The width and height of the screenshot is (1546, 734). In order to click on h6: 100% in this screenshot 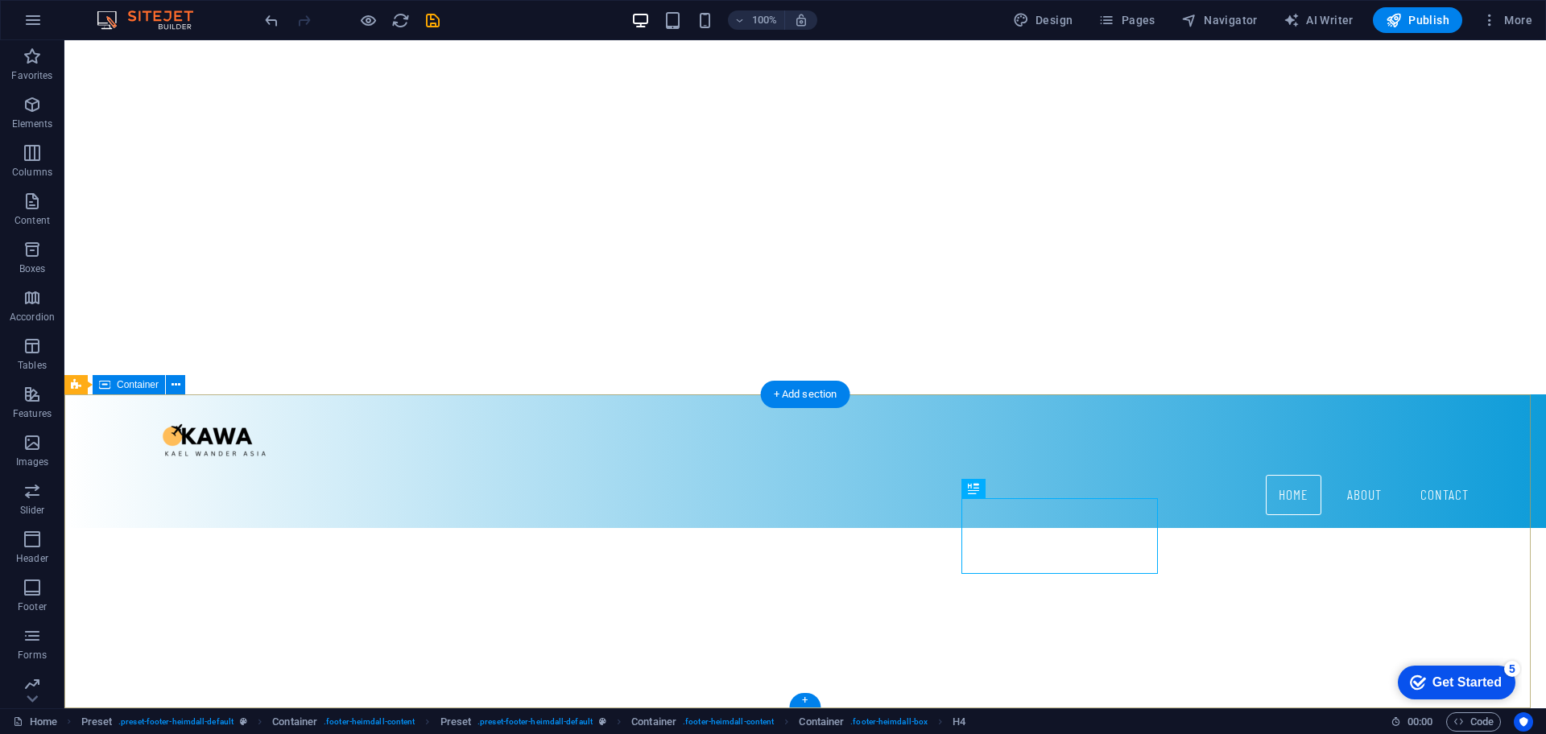, I will do `click(765, 20)`.